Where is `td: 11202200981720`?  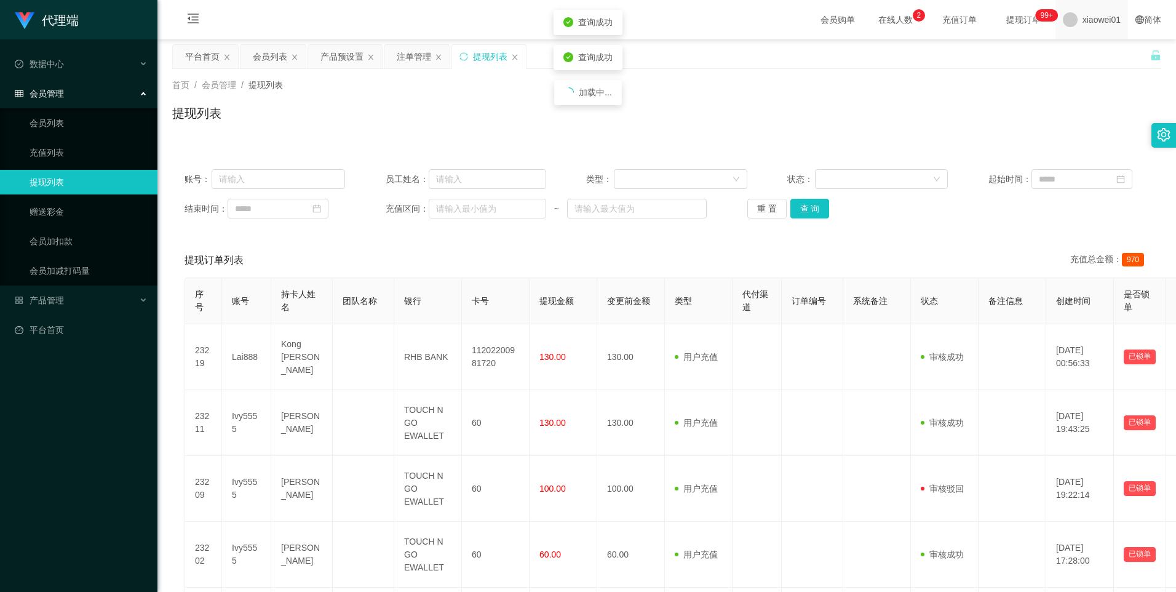
td: 11202200981720 is located at coordinates (496, 357).